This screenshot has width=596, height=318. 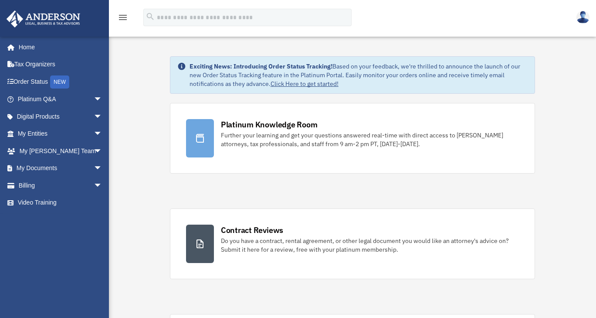 What do you see at coordinates (43, 19) in the screenshot?
I see `img: Anderson Advisors Platinum Portal` at bounding box center [43, 19].